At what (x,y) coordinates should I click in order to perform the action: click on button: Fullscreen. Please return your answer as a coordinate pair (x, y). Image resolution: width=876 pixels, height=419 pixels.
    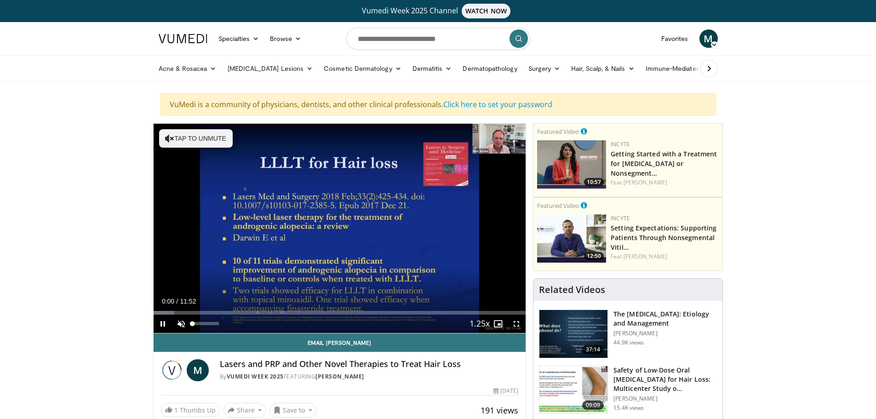
    Looking at the image, I should click on (516, 324).